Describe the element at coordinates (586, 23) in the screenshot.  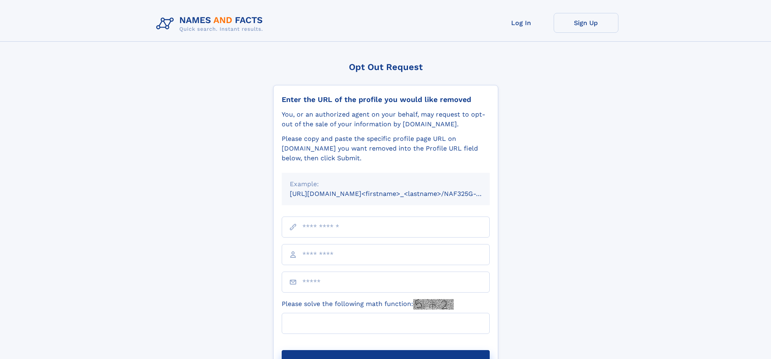
I see `a: Sign Up` at that location.